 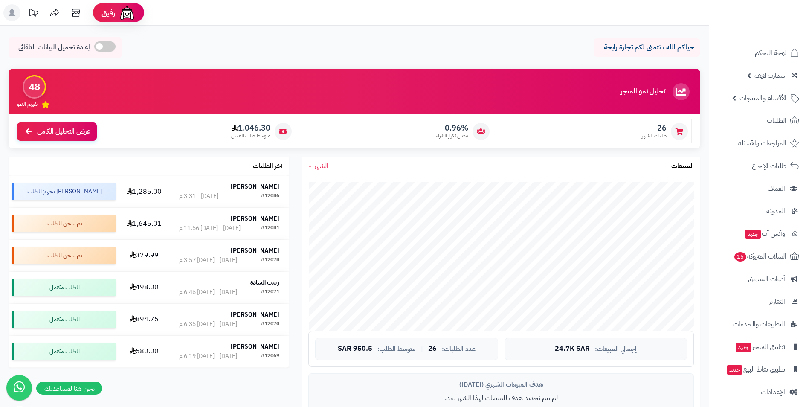 I want to click on span: أدوات التسويق, so click(x=766, y=279).